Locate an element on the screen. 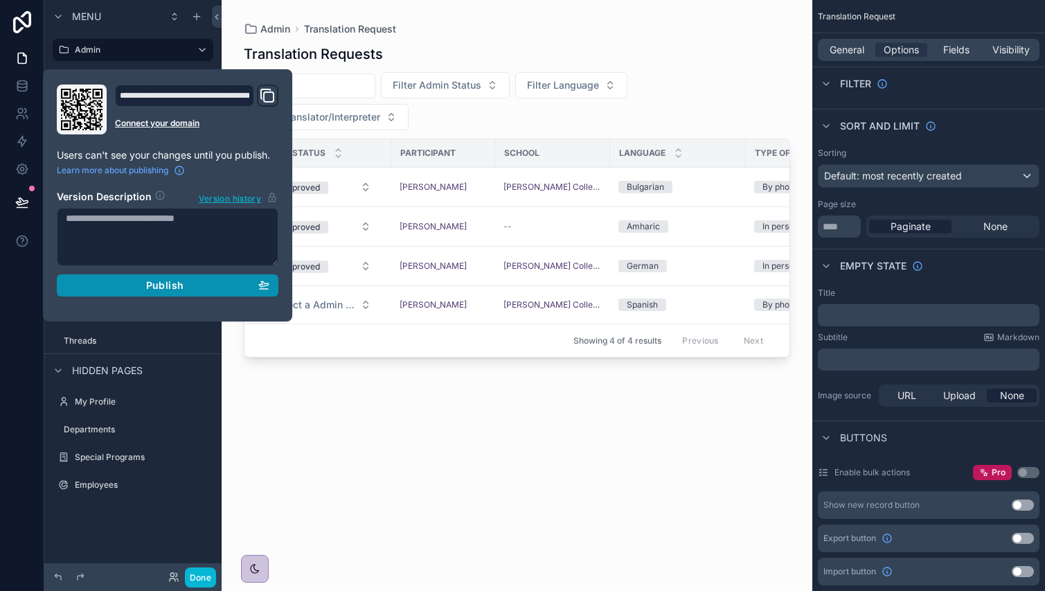  label: Enable bulk actions is located at coordinates (872, 472).